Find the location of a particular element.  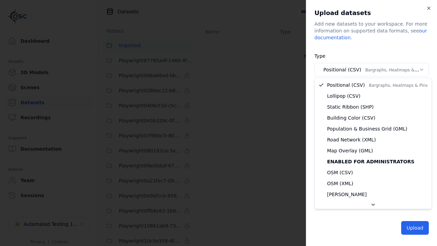

span: Map Overlay (GML) is located at coordinates (350, 150).